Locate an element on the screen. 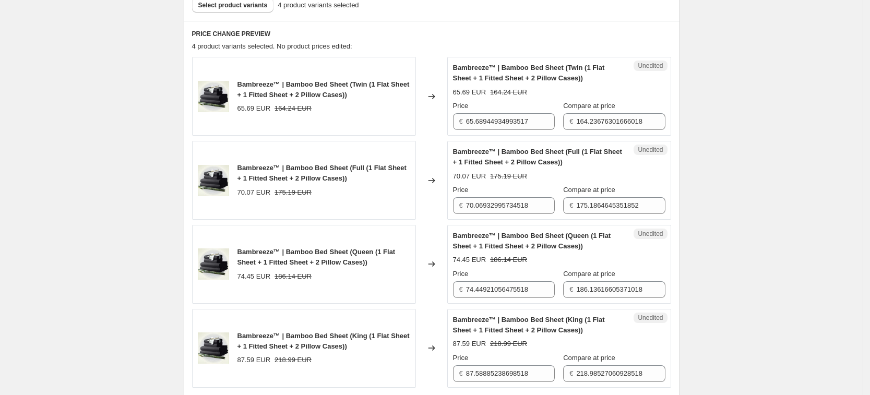 The width and height of the screenshot is (870, 395). span: Select product variants is located at coordinates (233, 5).